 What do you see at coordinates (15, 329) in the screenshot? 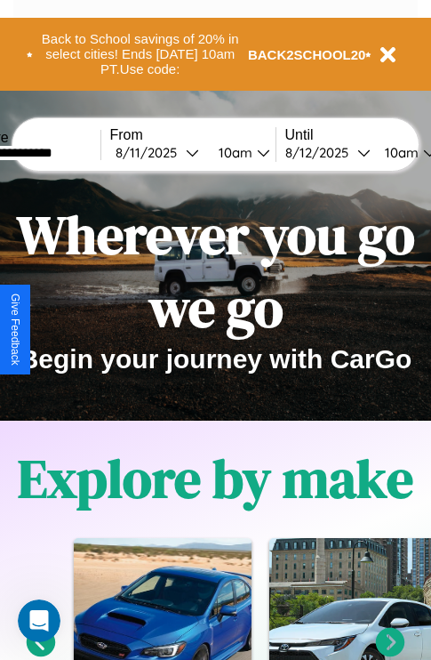
I see `div: Give Feedback` at bounding box center [15, 329].